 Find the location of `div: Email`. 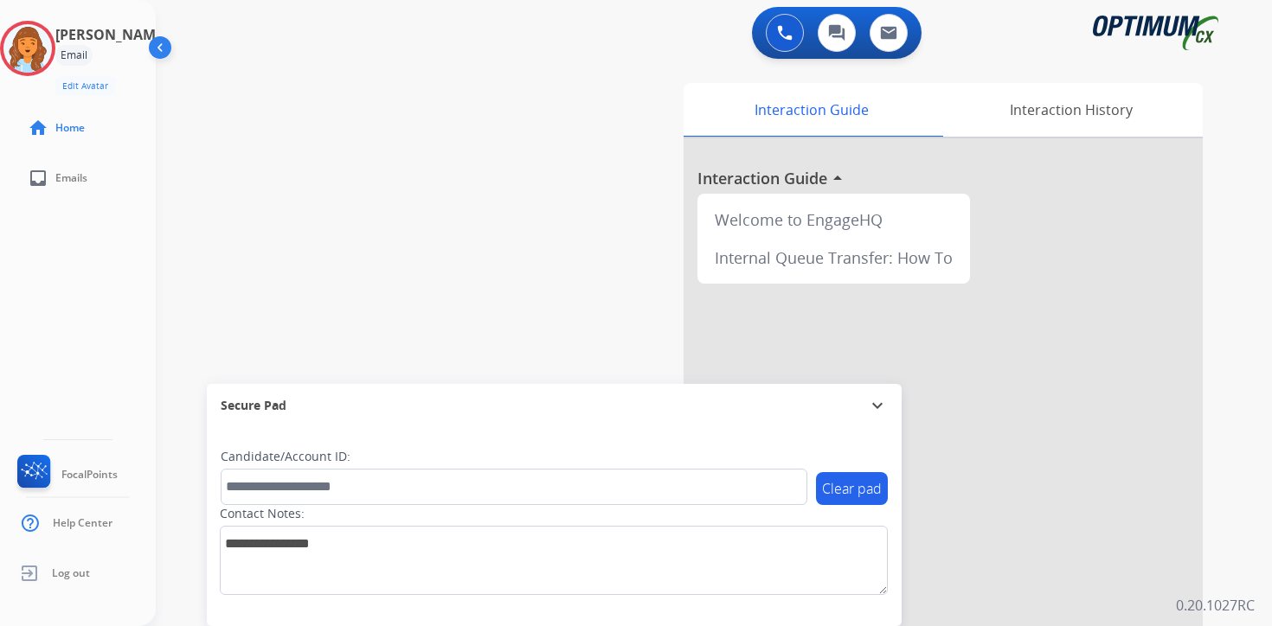

div: Email is located at coordinates (74, 55).